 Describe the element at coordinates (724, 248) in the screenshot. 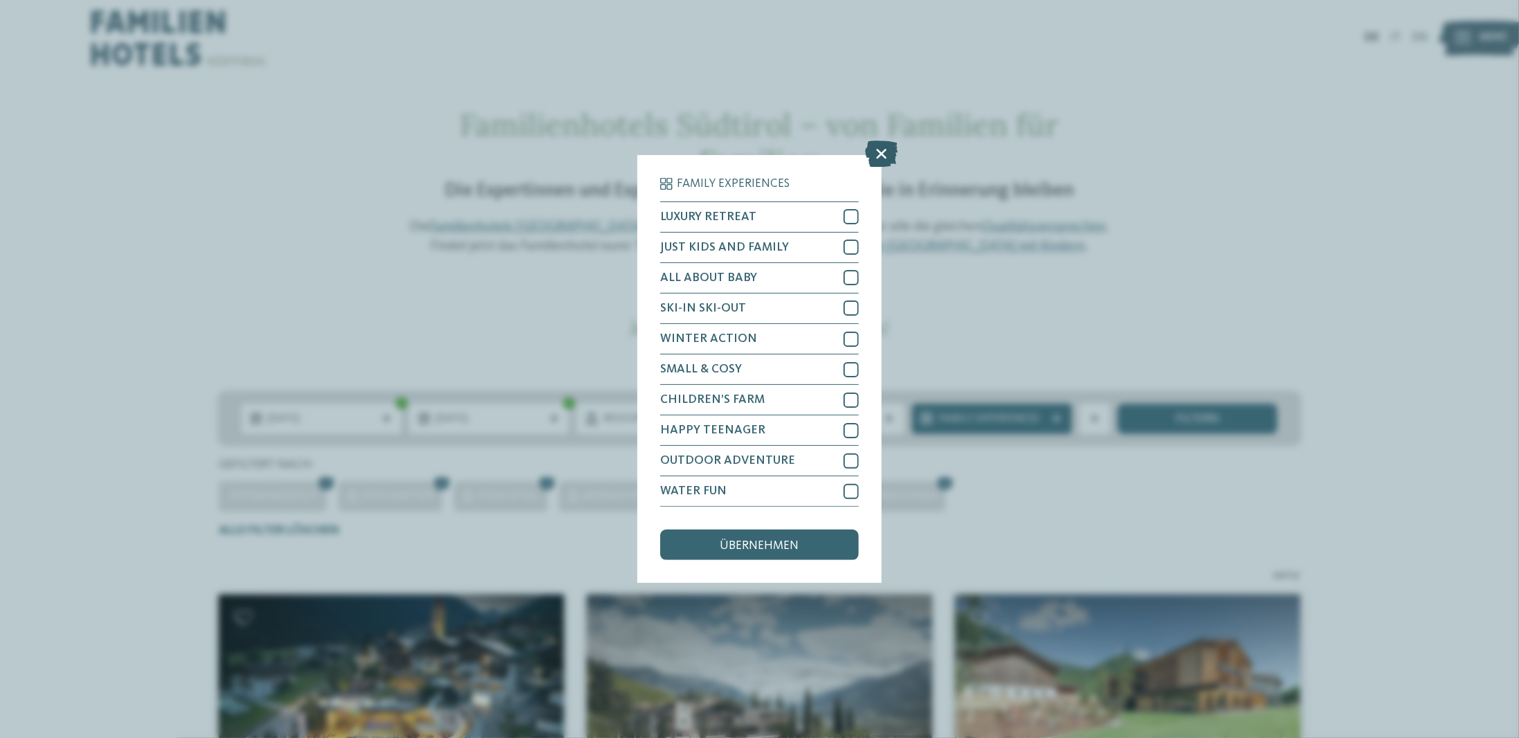

I see `span: JUST KIDS AND FAMILY` at that location.